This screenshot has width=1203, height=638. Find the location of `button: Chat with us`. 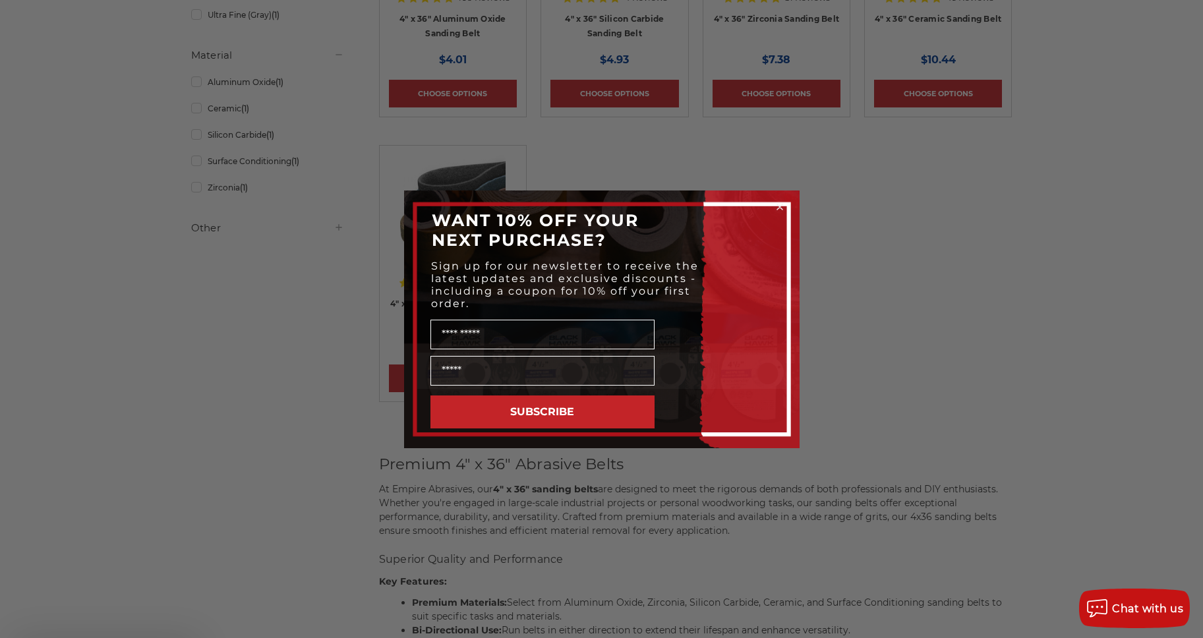

button: Chat with us is located at coordinates (1134, 608).